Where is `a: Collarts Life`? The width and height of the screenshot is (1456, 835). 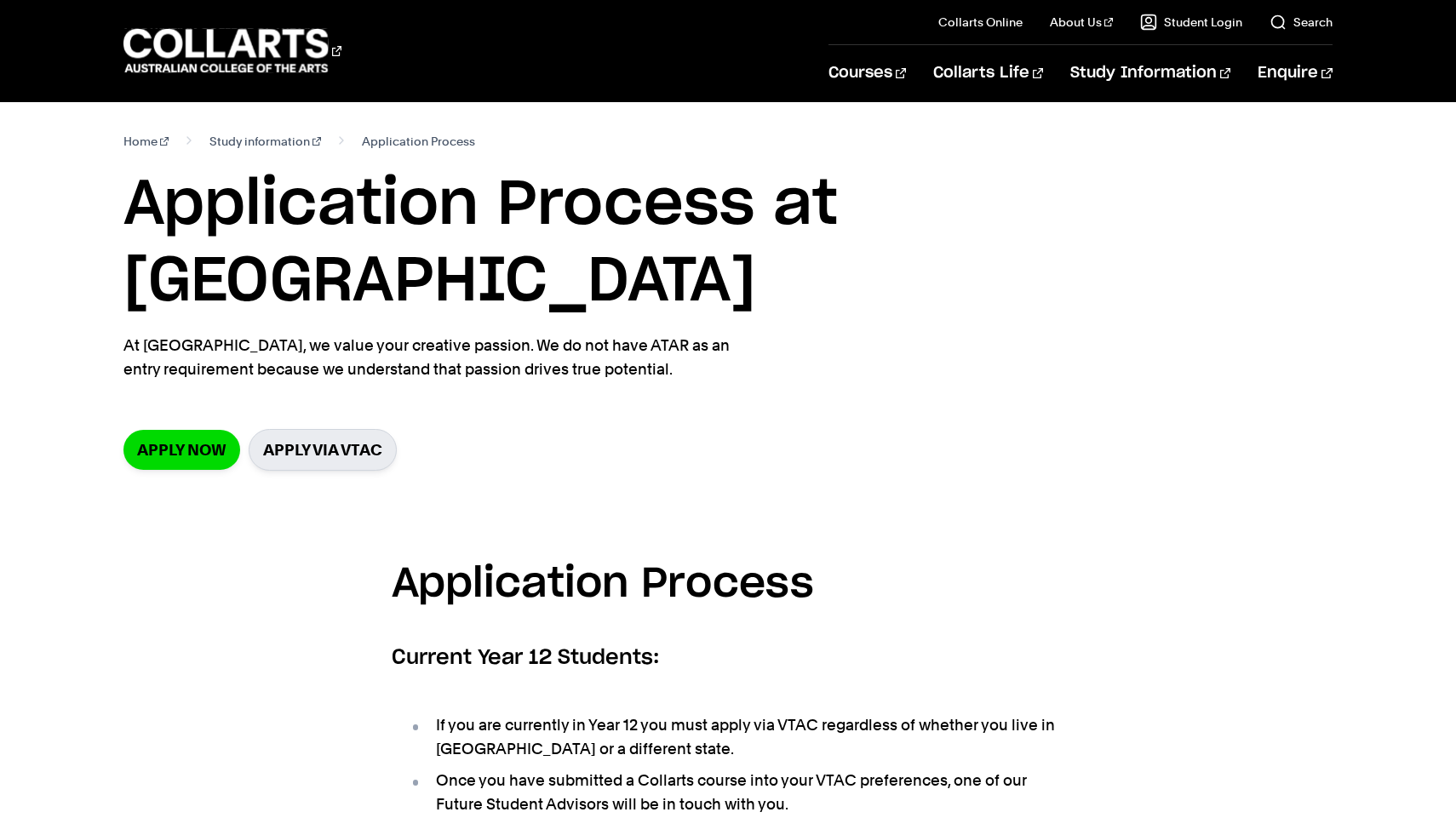 a: Collarts Life is located at coordinates (988, 73).